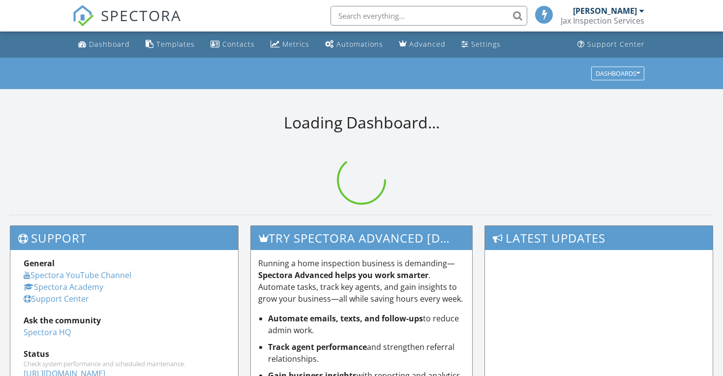  What do you see at coordinates (354, 44) in the screenshot?
I see `a: Automations (Basic)` at bounding box center [354, 44].